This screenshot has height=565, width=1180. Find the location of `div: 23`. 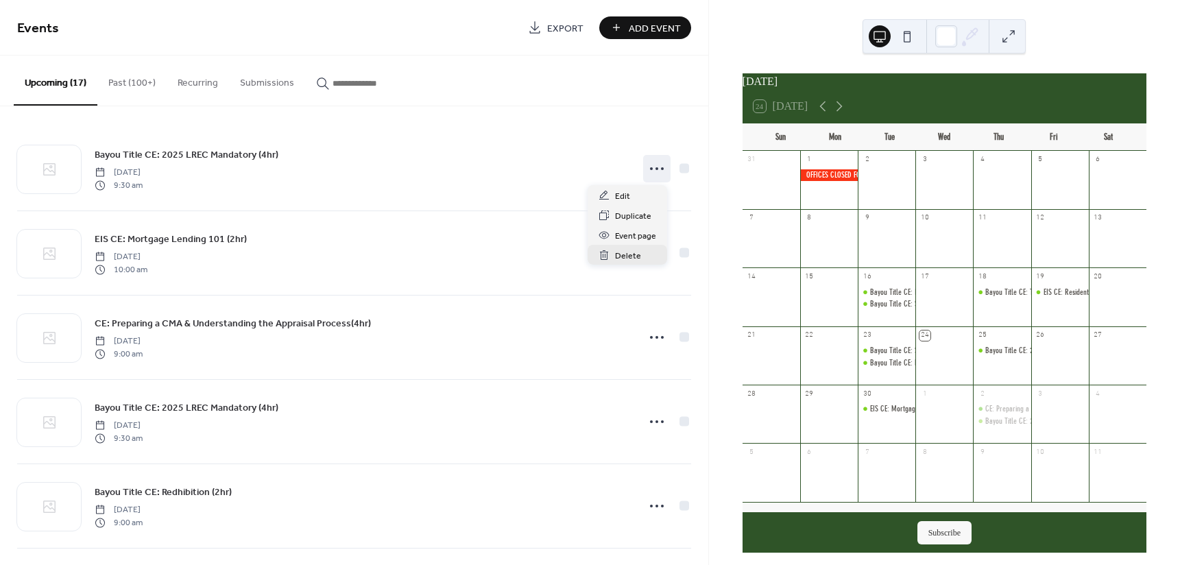

div: 23 is located at coordinates (867, 335).